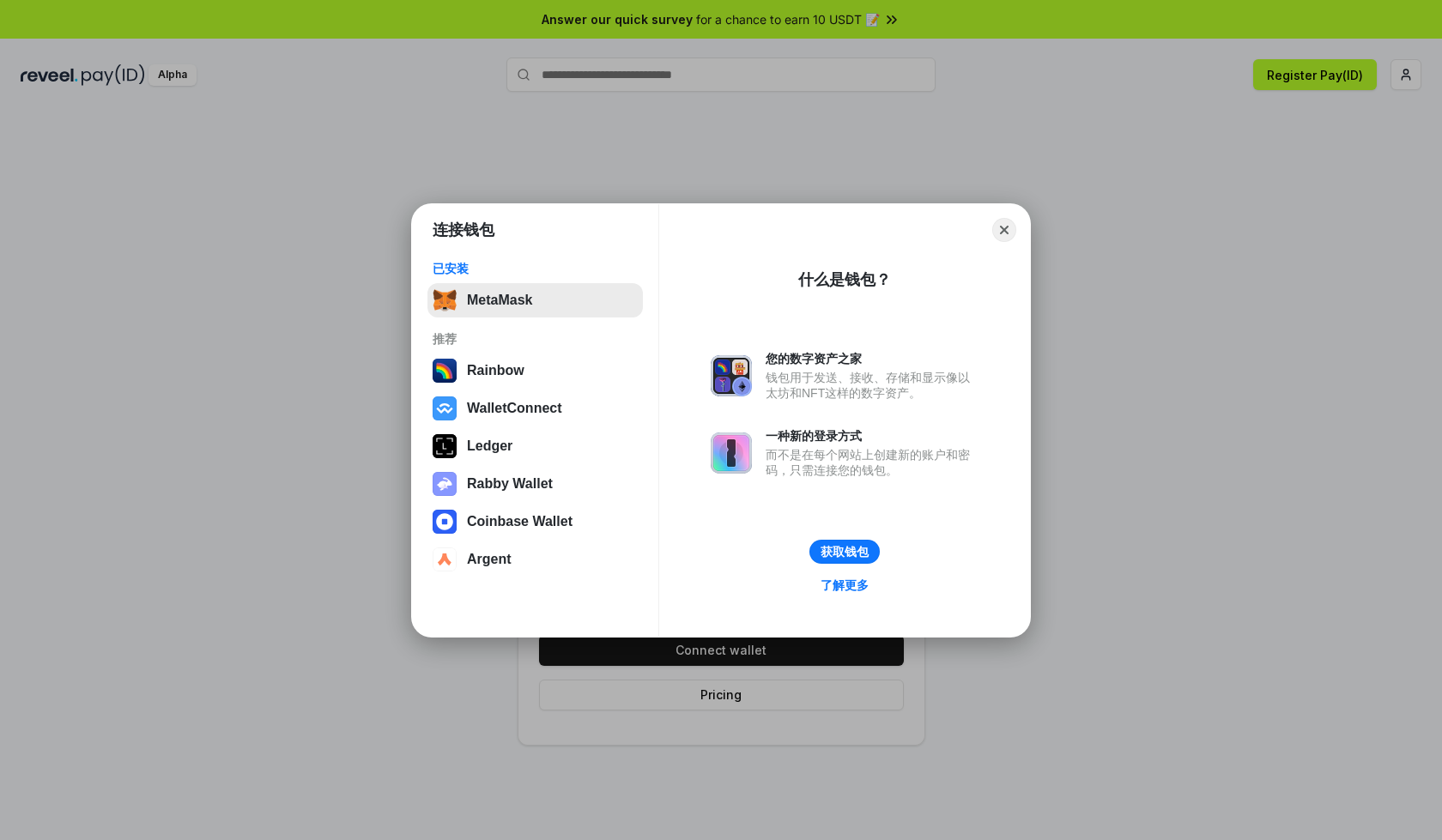  I want to click on div: 获取钱包, so click(845, 552).